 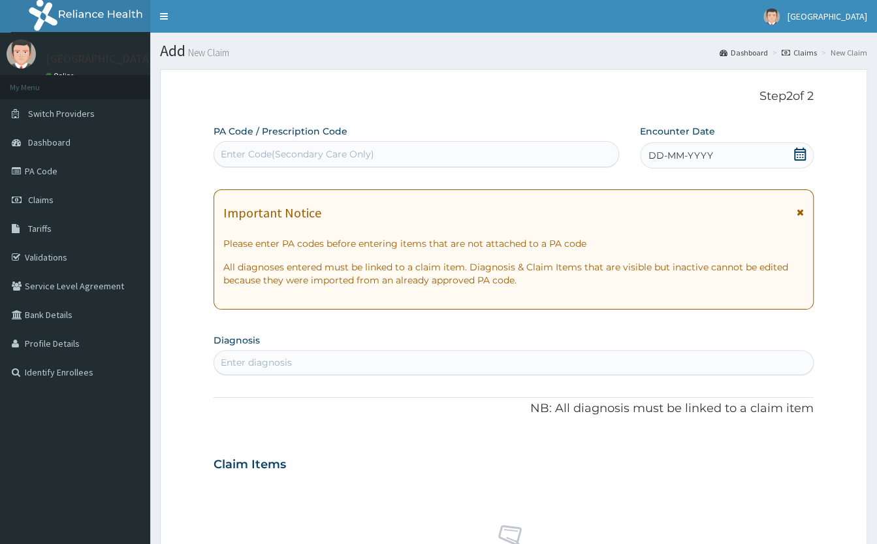 I want to click on small: New Claim, so click(x=207, y=52).